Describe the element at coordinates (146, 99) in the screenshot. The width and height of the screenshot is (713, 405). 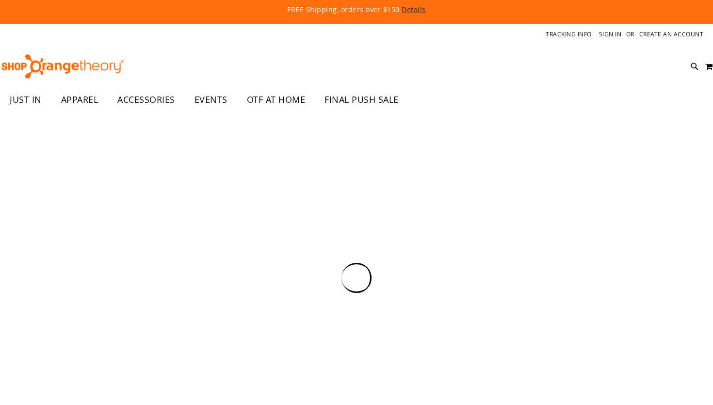
I see `span: ACCESSORIES` at that location.